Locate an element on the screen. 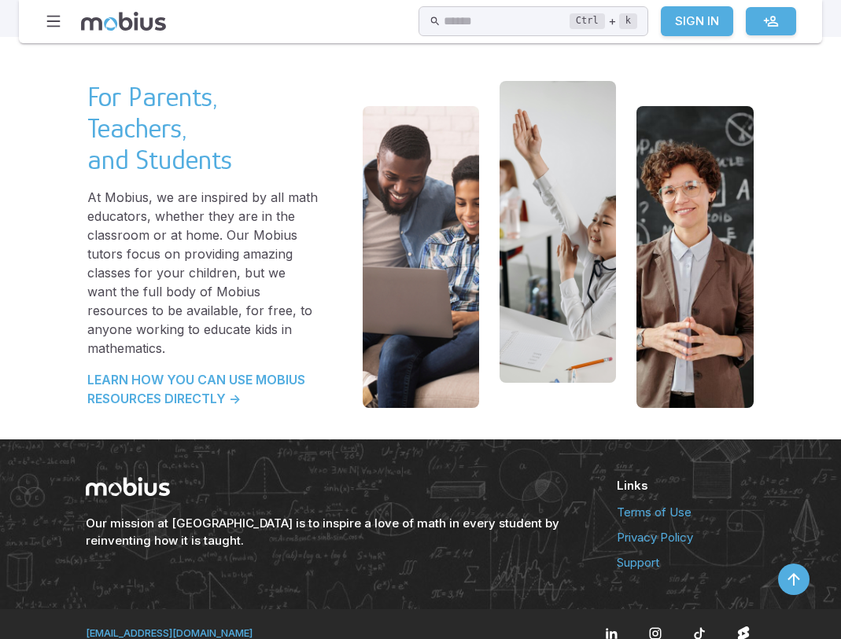 The image size is (841, 639). a: Sign In is located at coordinates (697, 21).